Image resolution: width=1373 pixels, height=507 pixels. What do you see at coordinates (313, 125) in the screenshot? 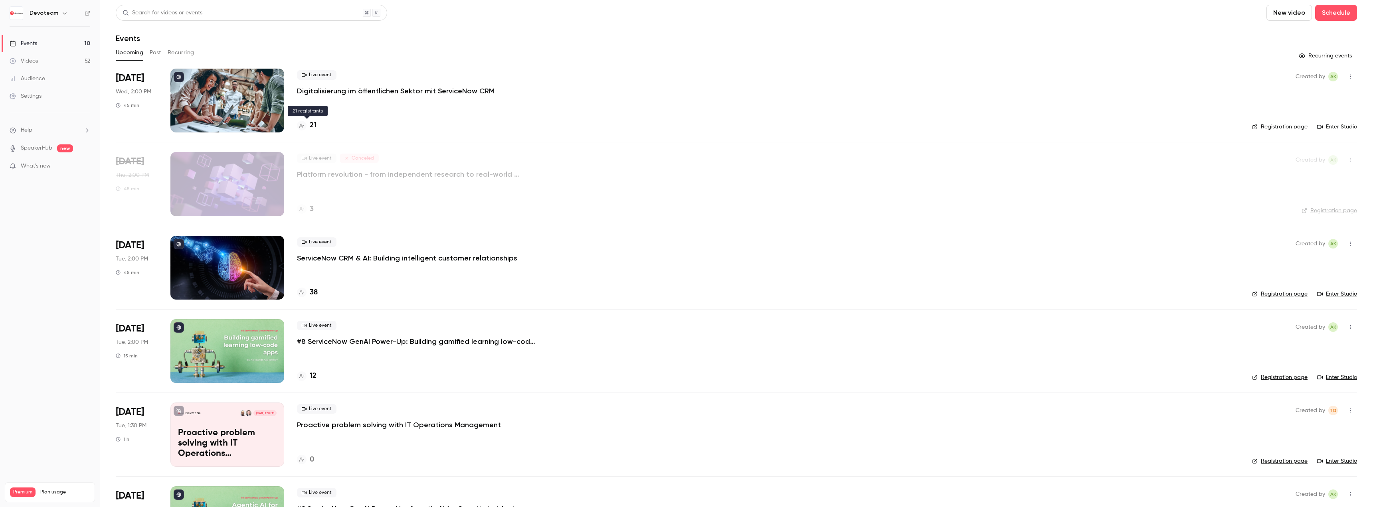
I see `h4: 21` at bounding box center [313, 125].